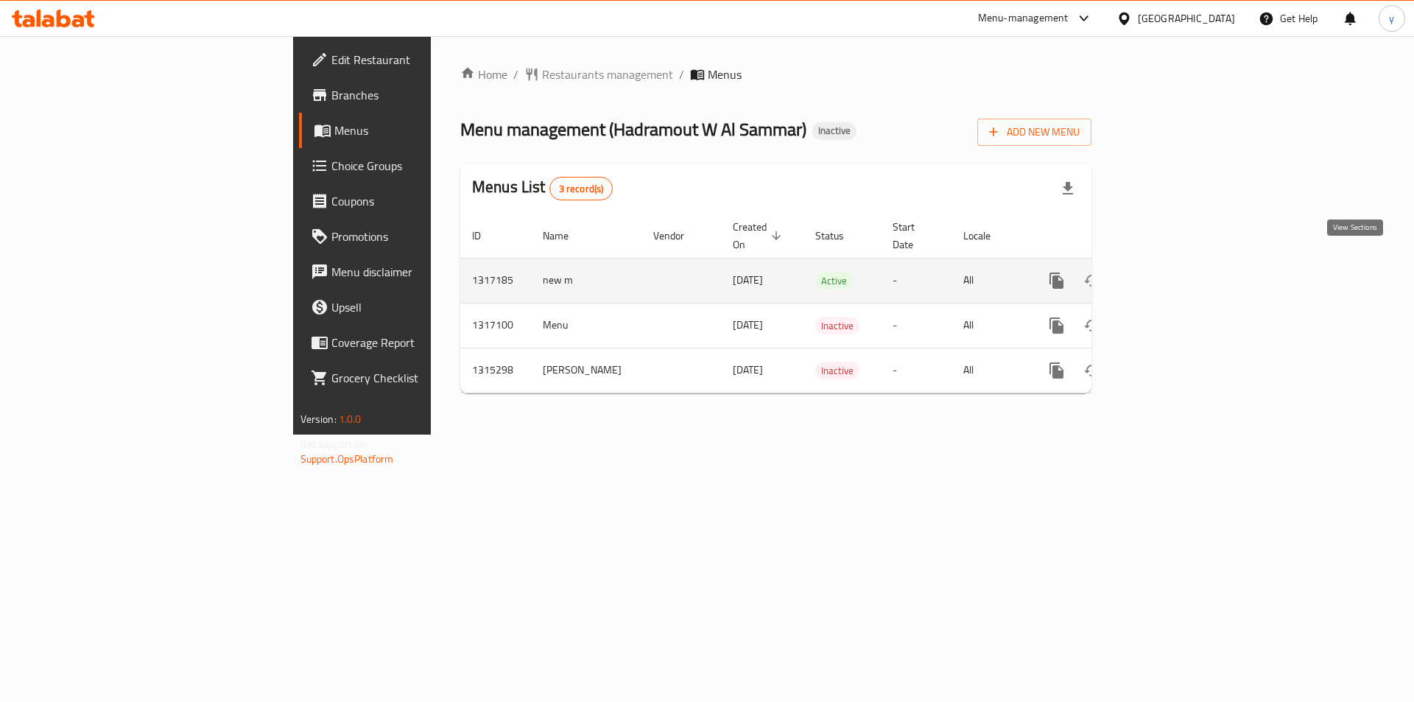 The height and width of the screenshot is (702, 1414). Describe the element at coordinates (334, 444) in the screenshot. I see `span: Get support on:` at that location.